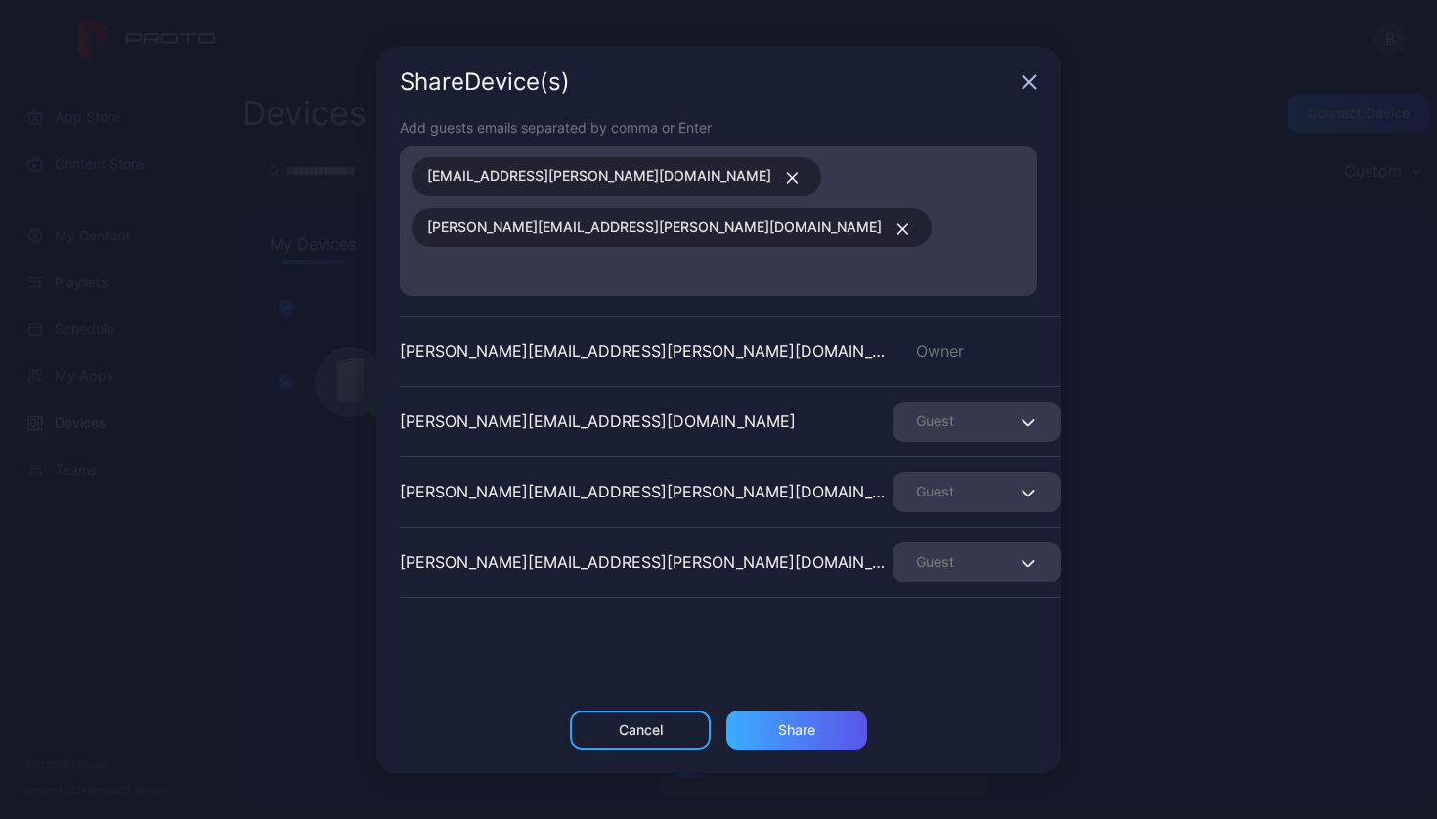  Describe the element at coordinates (797, 730) in the screenshot. I see `div: Share` at that location.